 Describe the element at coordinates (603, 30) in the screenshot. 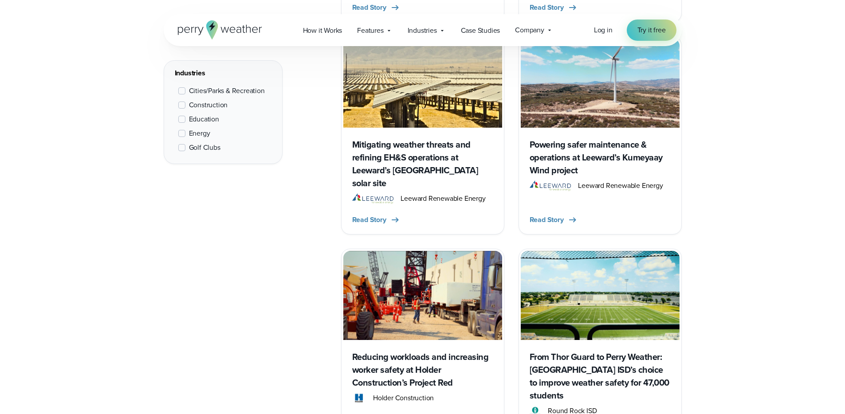

I see `a: Log in` at that location.